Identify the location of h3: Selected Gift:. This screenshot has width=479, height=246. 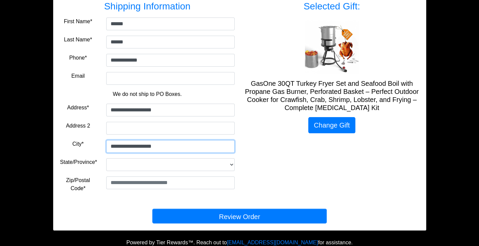
(332, 6).